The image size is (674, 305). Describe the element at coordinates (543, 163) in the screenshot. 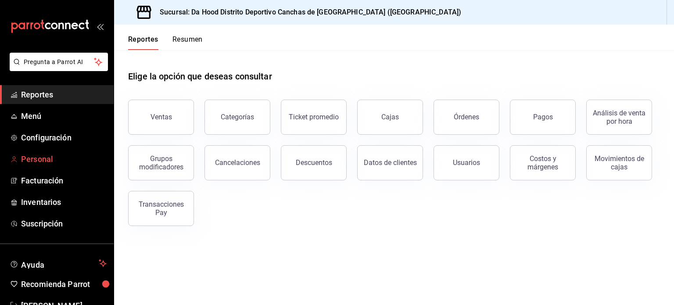

I see `div: Costos y márgenes` at that location.